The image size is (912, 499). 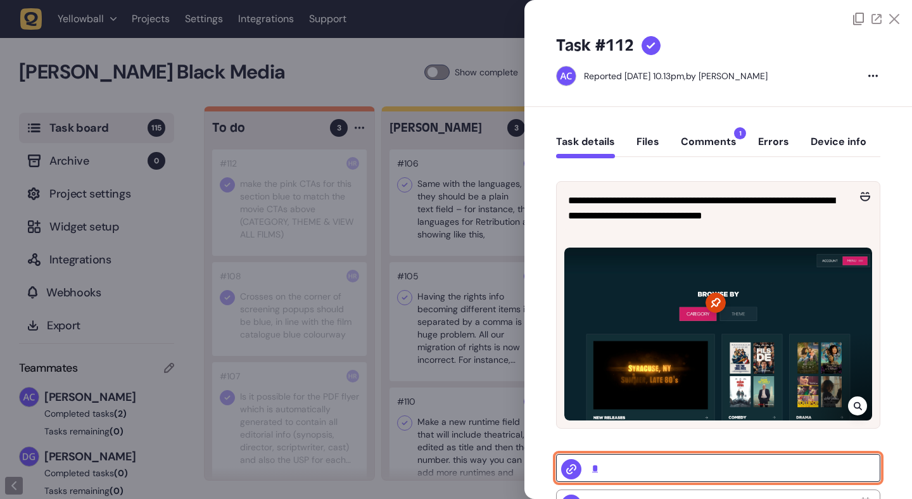 What do you see at coordinates (648, 147) in the screenshot?
I see `button: Files` at bounding box center [648, 147].